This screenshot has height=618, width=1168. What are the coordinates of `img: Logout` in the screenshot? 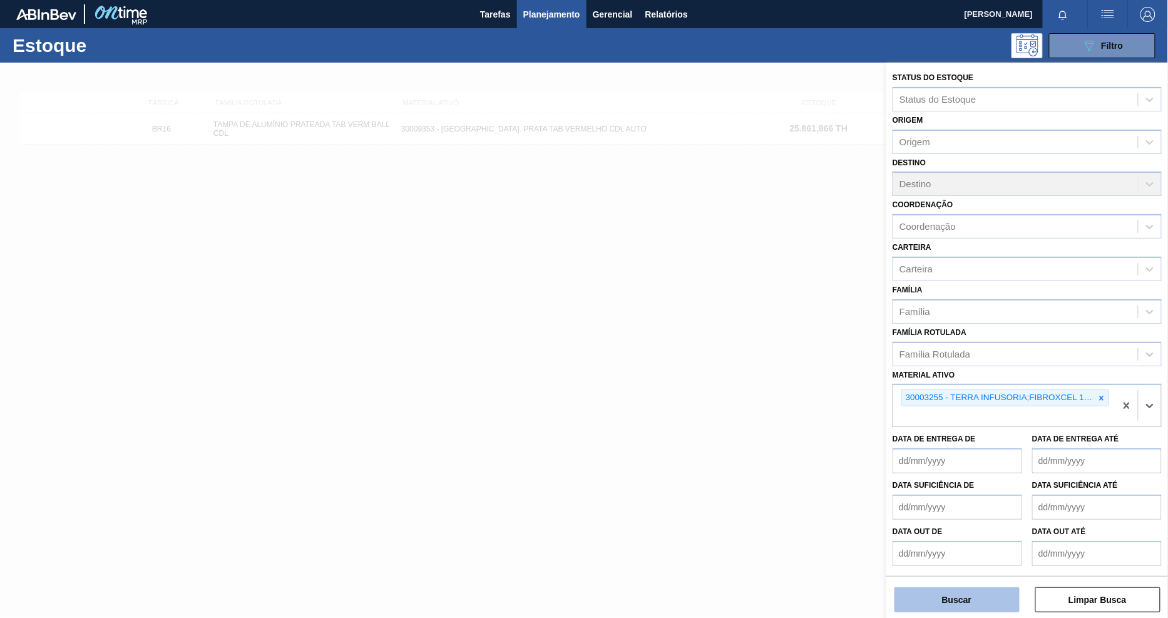 It's located at (1148, 14).